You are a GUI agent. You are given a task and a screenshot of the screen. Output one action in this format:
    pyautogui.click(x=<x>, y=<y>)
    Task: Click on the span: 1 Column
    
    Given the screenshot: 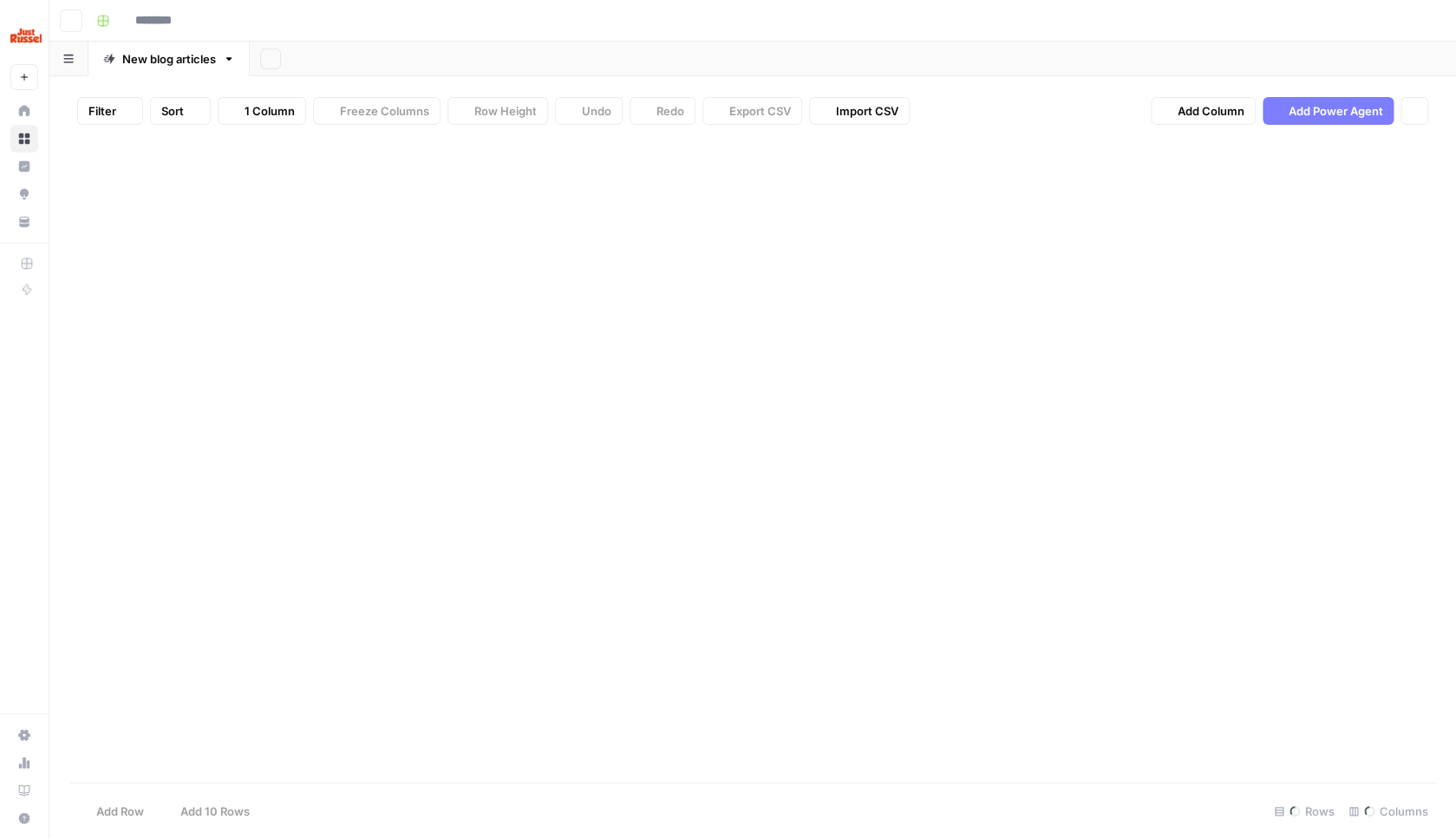 What is the action you would take?
    pyautogui.click(x=270, y=111)
    